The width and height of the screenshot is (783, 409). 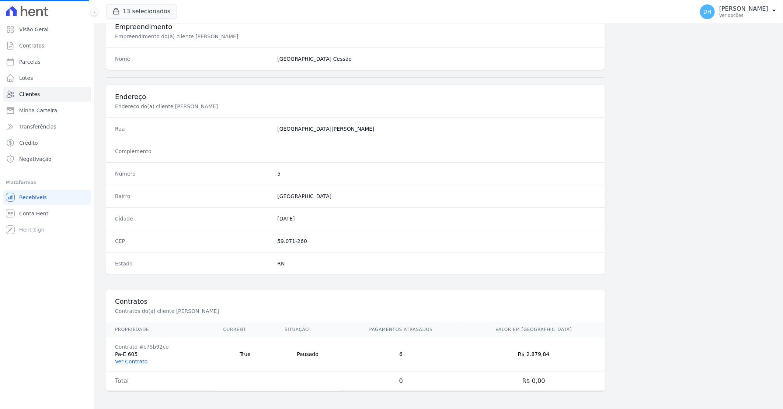 I want to click on a: Conta Hent, so click(x=47, y=214).